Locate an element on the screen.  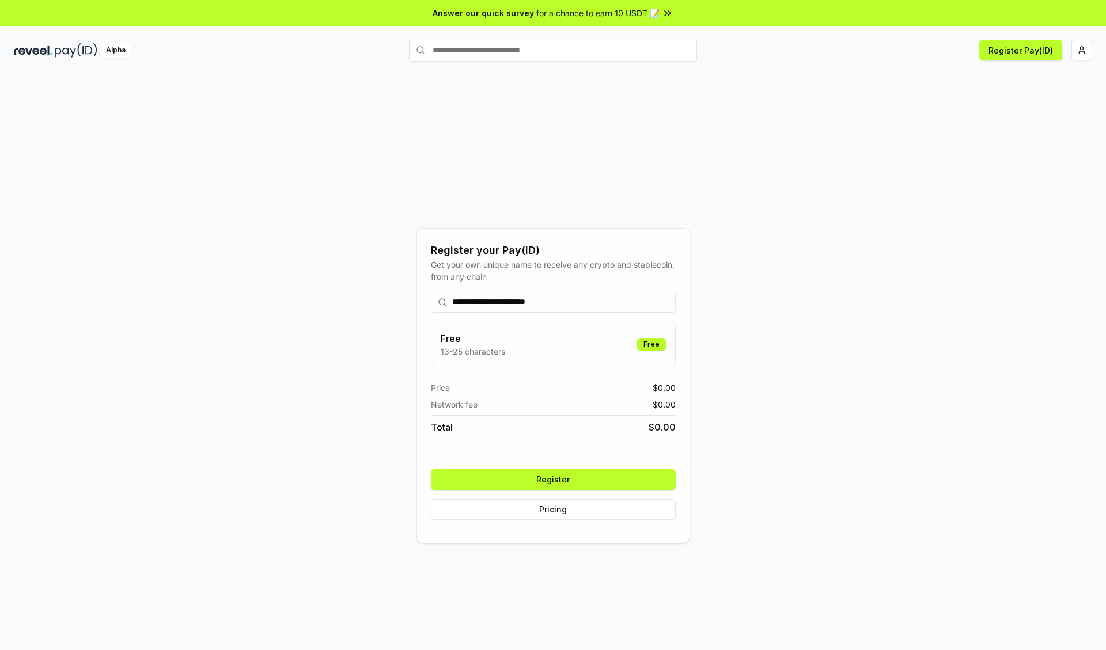
button: Pricing is located at coordinates (553, 510).